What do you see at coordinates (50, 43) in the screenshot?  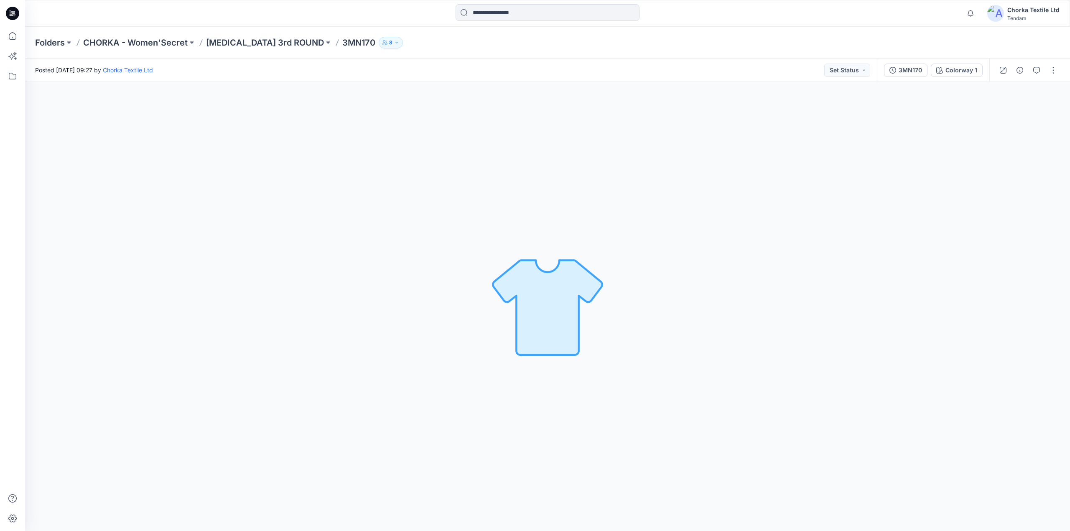 I see `a: Folders` at bounding box center [50, 43].